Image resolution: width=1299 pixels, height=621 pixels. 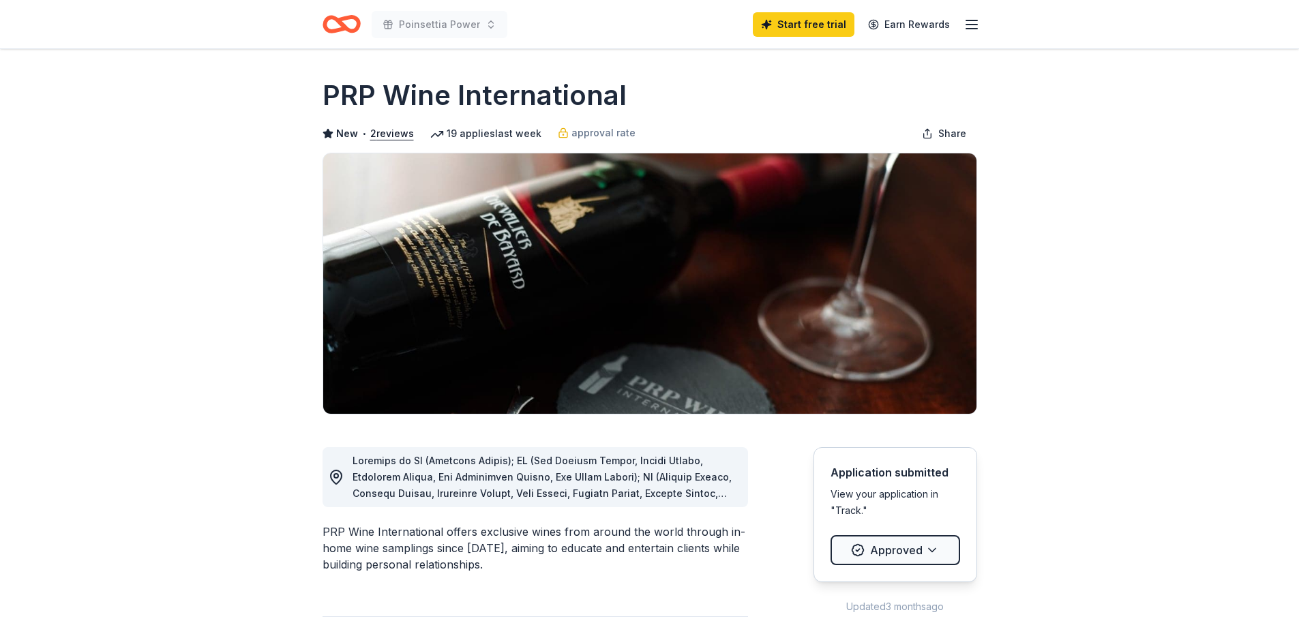 I want to click on a: Earn Rewards, so click(x=909, y=25).